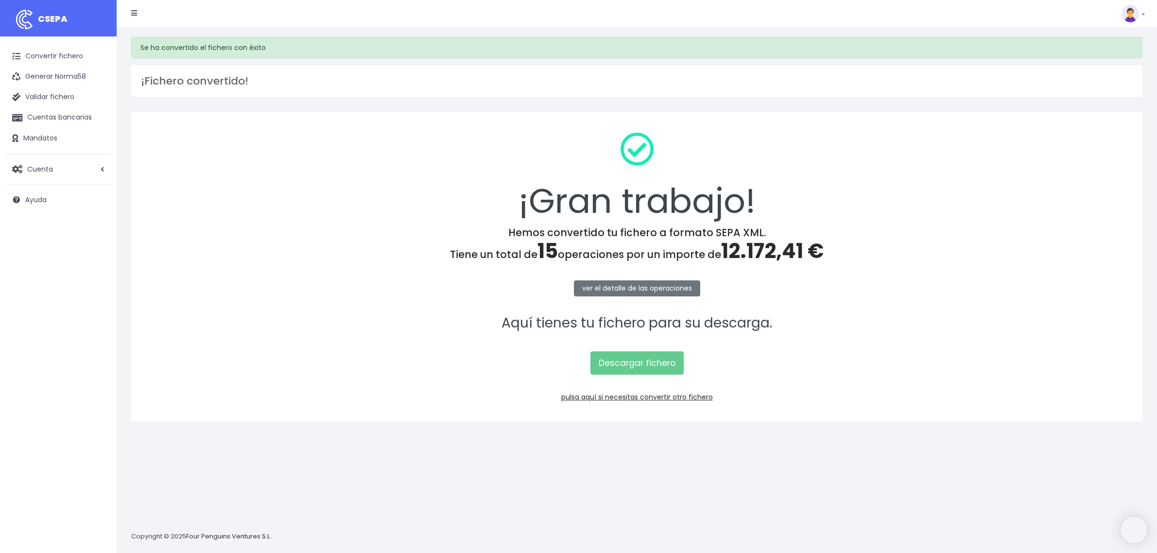 The height and width of the screenshot is (553, 1157). I want to click on h3: ¡Fichero convertido!, so click(637, 81).